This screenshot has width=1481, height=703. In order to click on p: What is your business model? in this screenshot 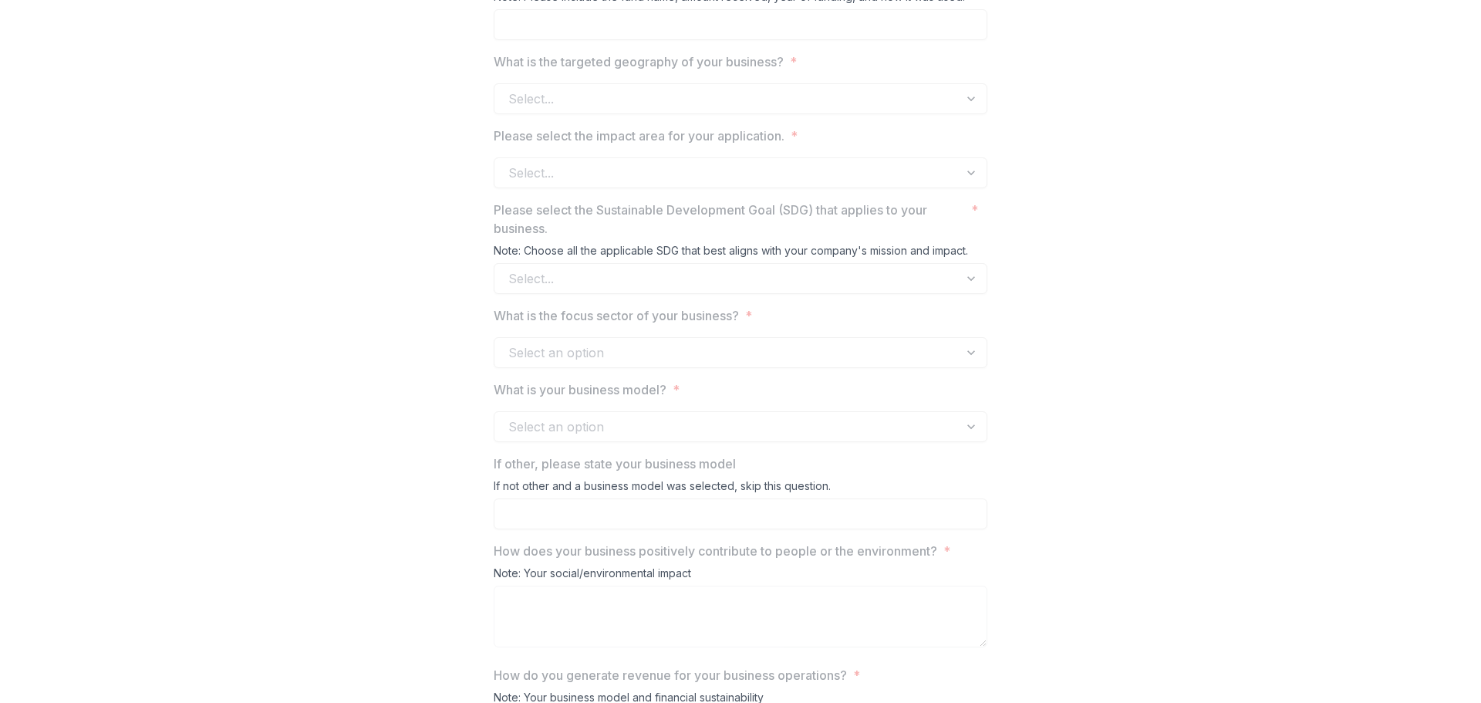, I will do `click(580, 390)`.